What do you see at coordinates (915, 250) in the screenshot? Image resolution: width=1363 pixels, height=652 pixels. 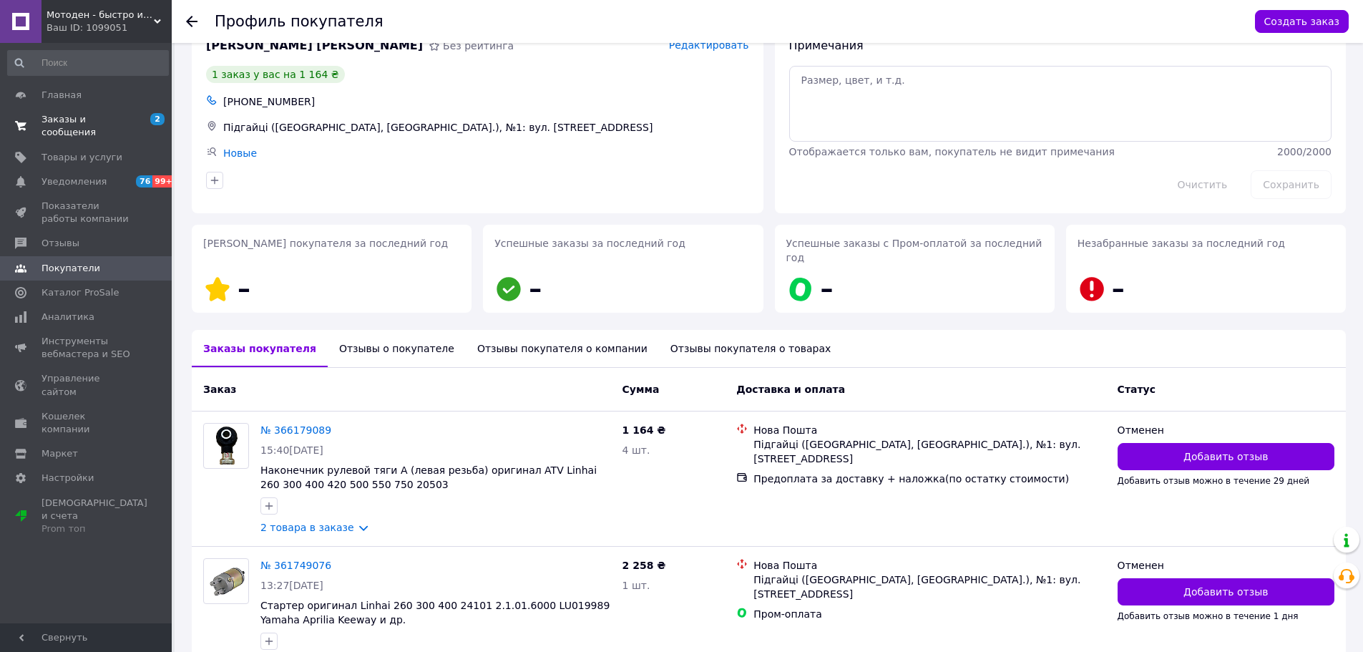 I see `span: Успешные заказы с Пром-оплатой за последний год` at bounding box center [915, 250].